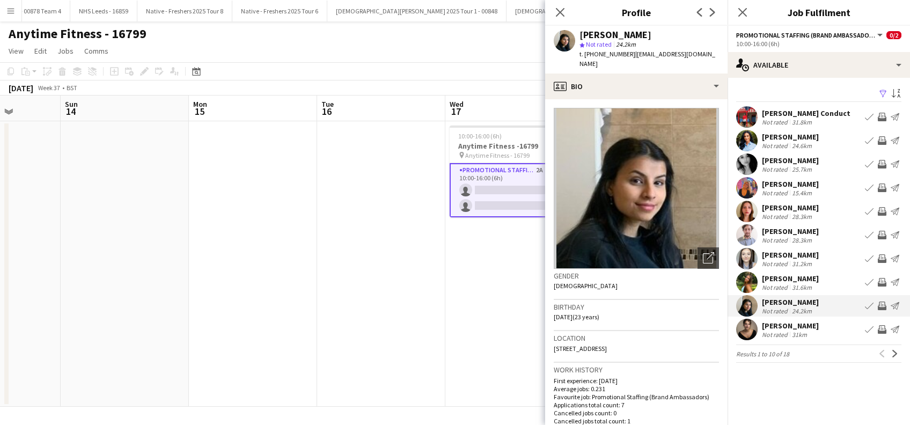 The image size is (910, 425). I want to click on a: Edit, so click(40, 51).